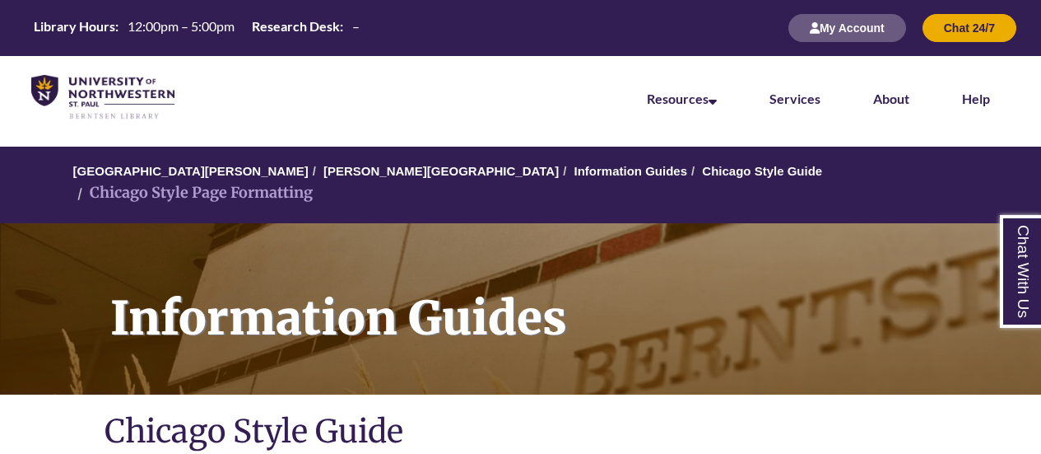 The height and width of the screenshot is (454, 1041). I want to click on button: My Account, so click(847, 28).